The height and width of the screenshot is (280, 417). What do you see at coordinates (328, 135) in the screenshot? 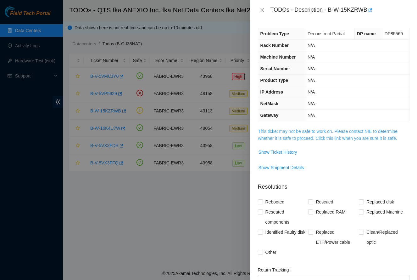
I see `a: This ticket may not be safe to work on. Please contact NIE to determine whether it is safe to pro...` at bounding box center [328, 135].